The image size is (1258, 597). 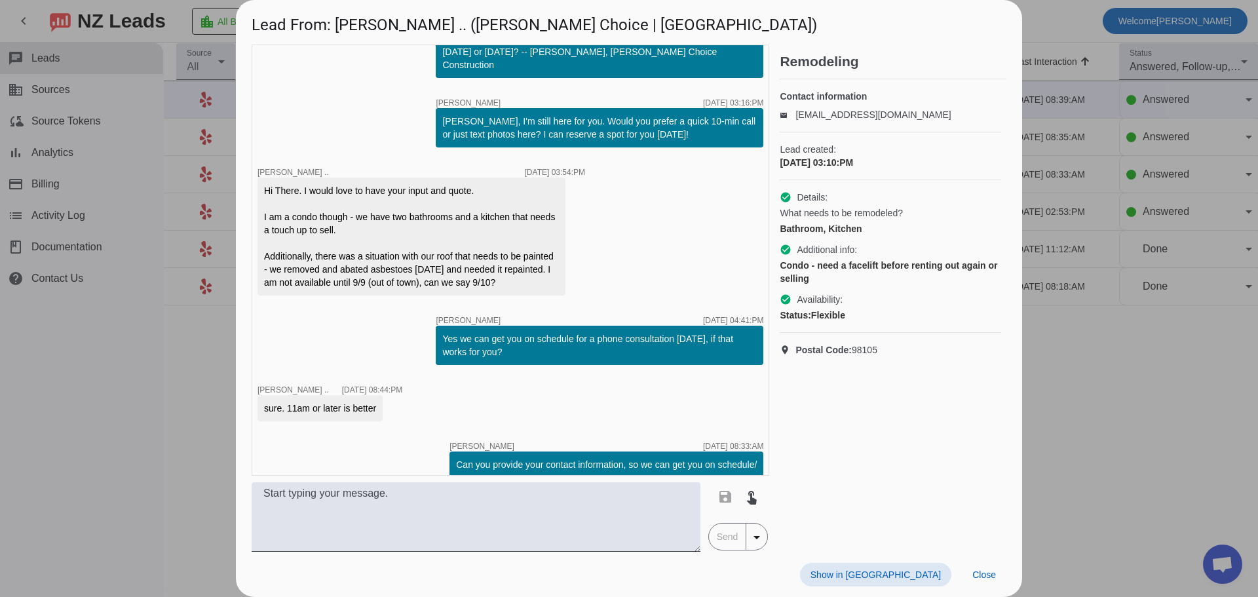 What do you see at coordinates (893, 62) in the screenshot?
I see `h2: Remodeling` at bounding box center [893, 62].